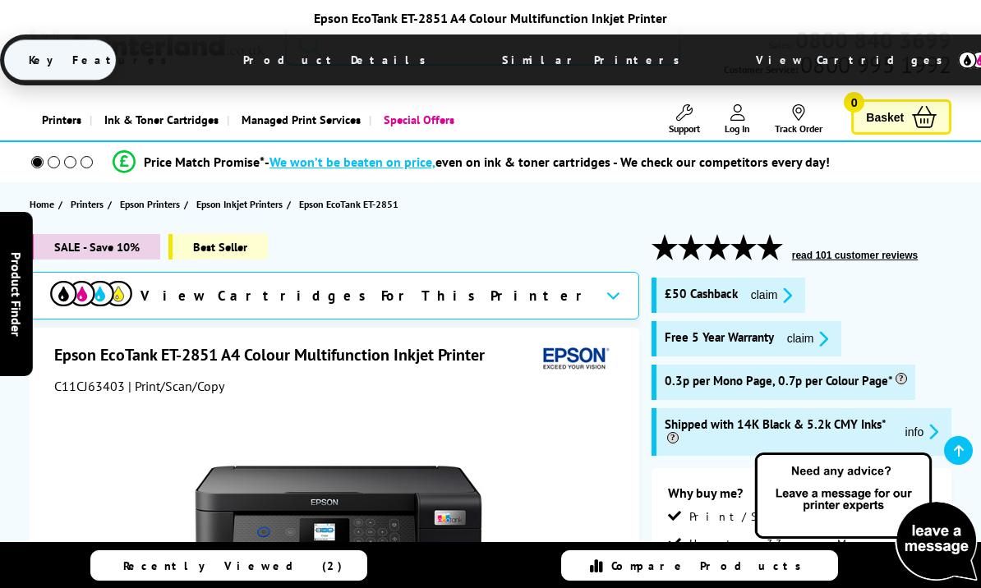 This screenshot has width=981, height=588. Describe the element at coordinates (297, 119) in the screenshot. I see `a: Managed Print Services` at that location.